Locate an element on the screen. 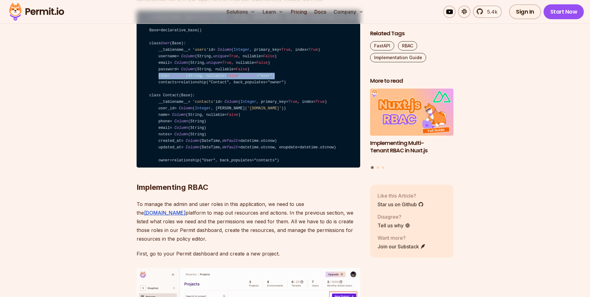  img: Permit logo is located at coordinates (37, 12).